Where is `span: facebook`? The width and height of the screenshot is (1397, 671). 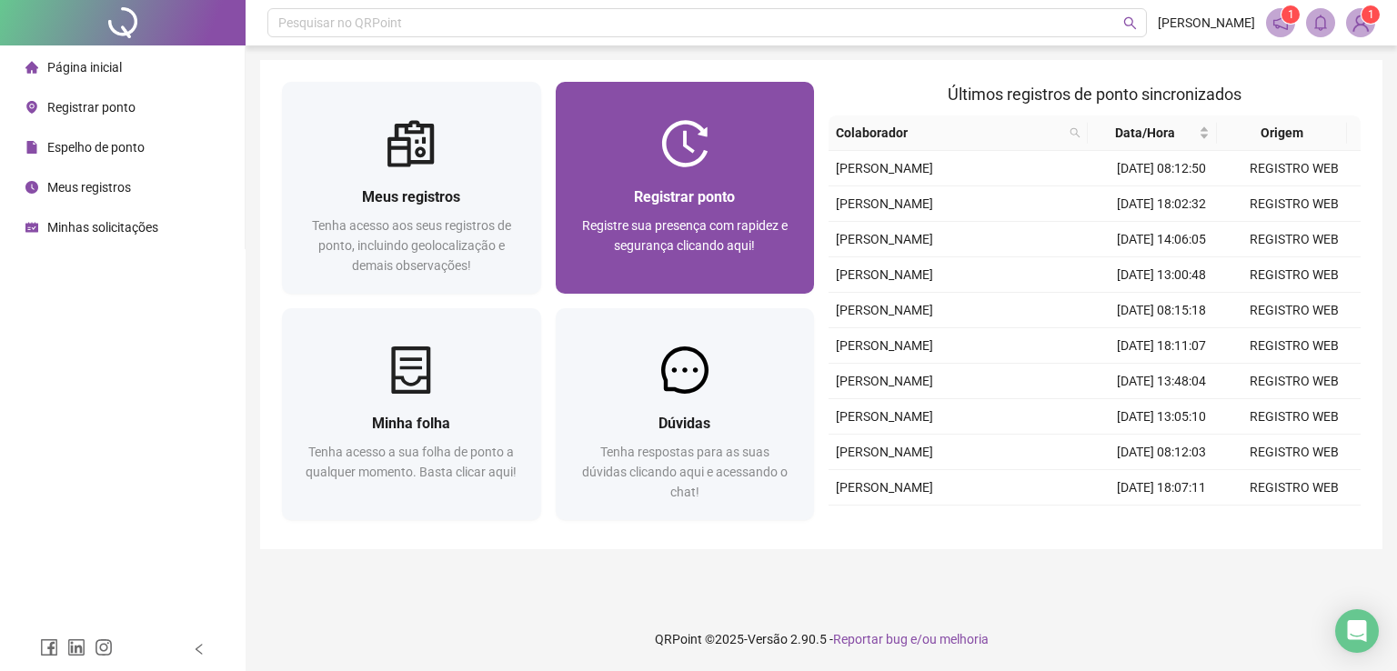 span: facebook is located at coordinates (49, 648).